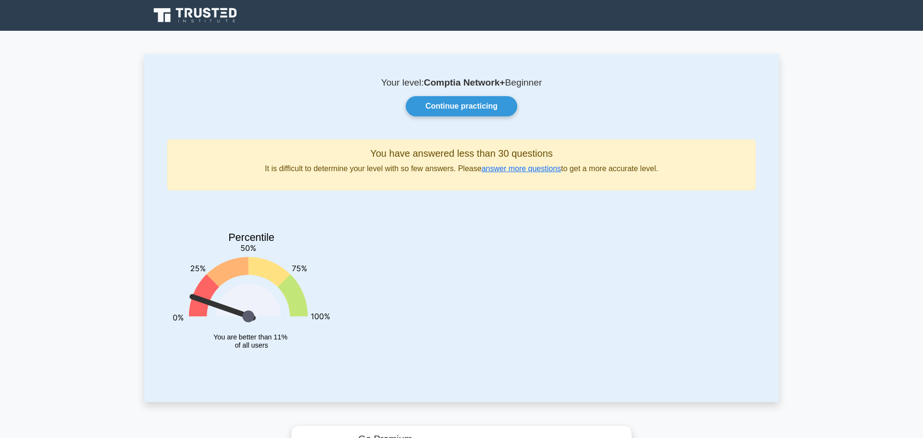  What do you see at coordinates (462, 83) in the screenshot?
I see `p: Your level: Beginner` at bounding box center [462, 83].